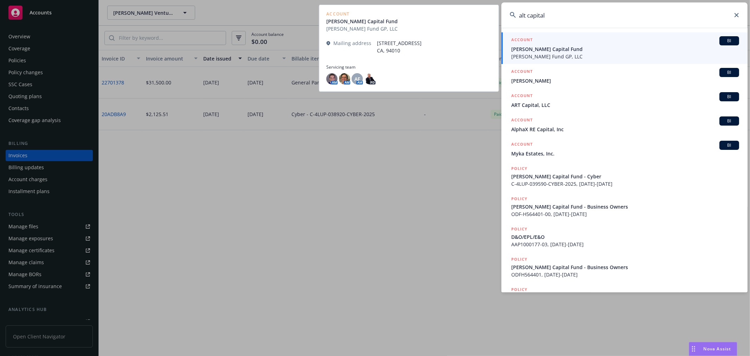 This screenshot has width=750, height=356. What do you see at coordinates (625, 105) in the screenshot?
I see `span: ART Capital, LLC` at bounding box center [625, 105].